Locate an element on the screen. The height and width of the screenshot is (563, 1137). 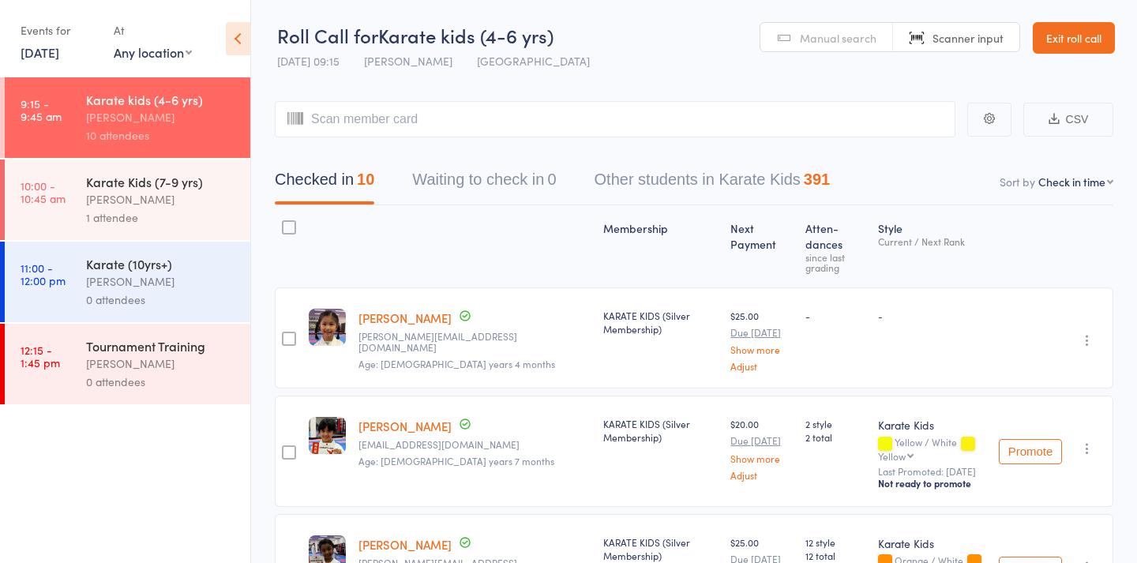
time: 9:15 - 9:45 am is located at coordinates (41, 110).